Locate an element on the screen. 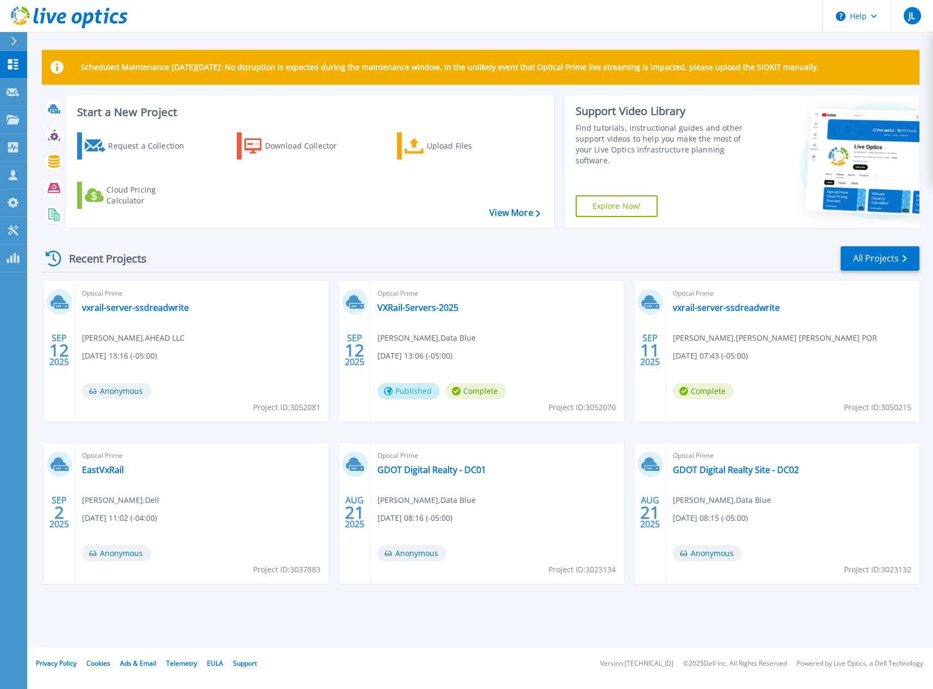 This screenshot has width=933, height=689. div: Upload Files is located at coordinates (470, 146).